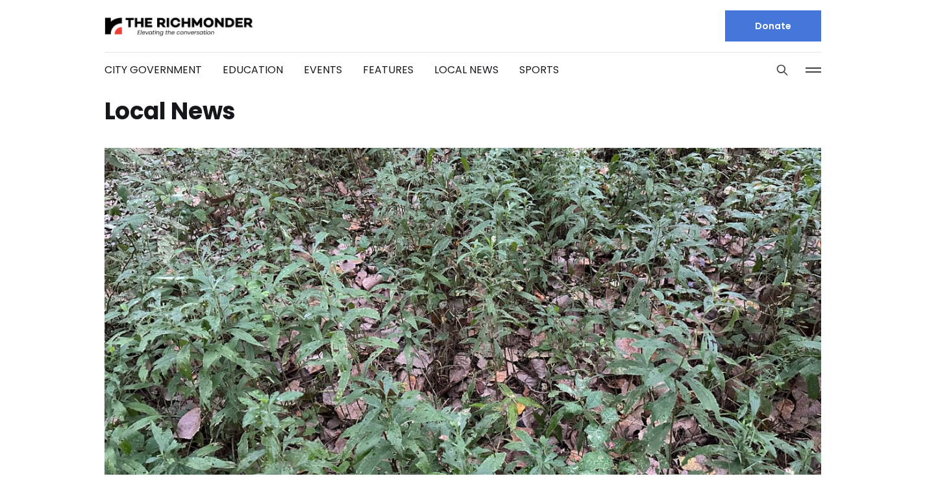 The image size is (925, 487). What do you see at coordinates (463, 112) in the screenshot?
I see `h1: Local News` at bounding box center [463, 112].